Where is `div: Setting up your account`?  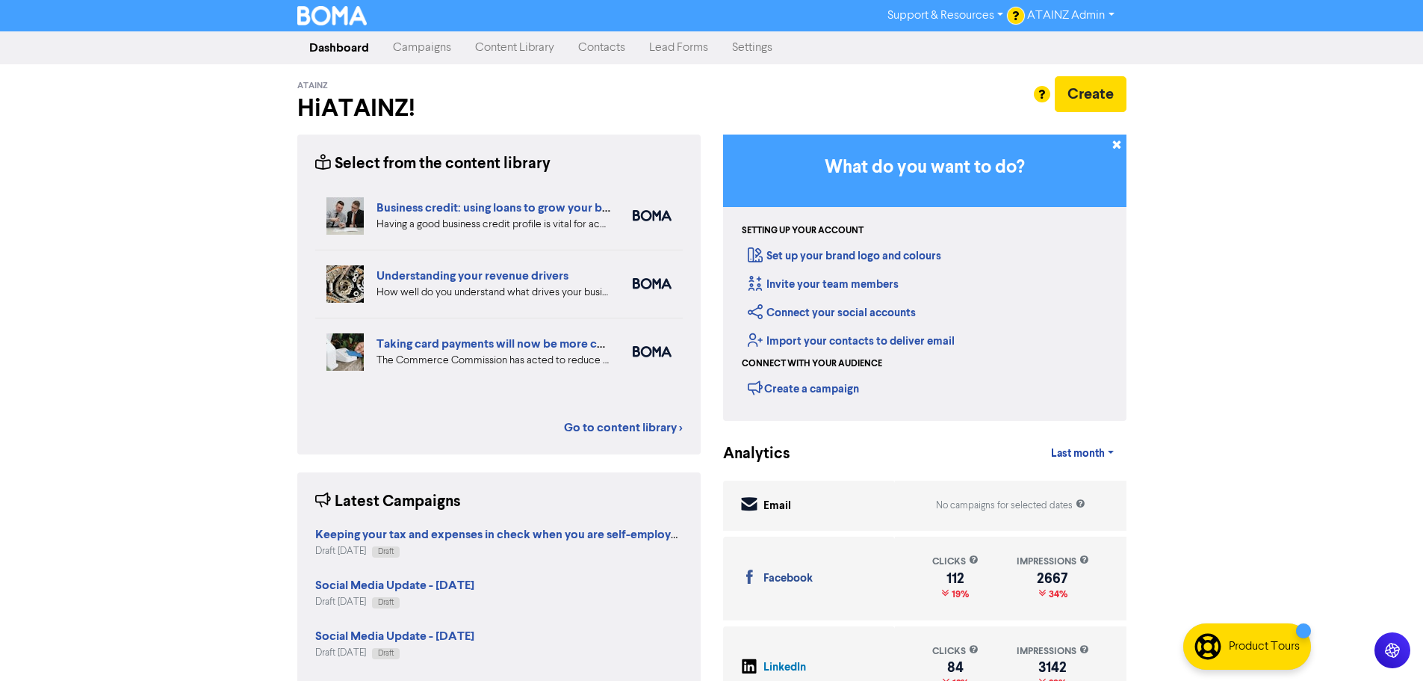 div: Setting up your account is located at coordinates (802, 231).